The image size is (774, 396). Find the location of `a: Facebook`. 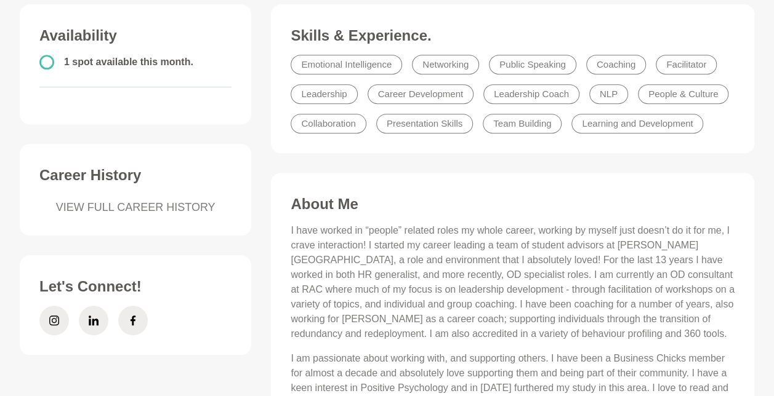

a: Facebook is located at coordinates (133, 321).